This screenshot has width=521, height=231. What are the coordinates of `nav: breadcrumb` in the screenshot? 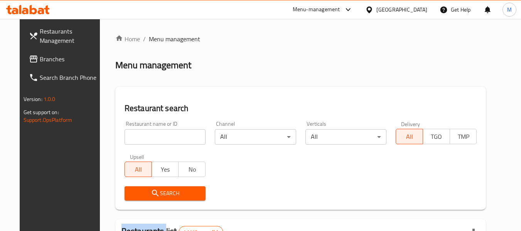 It's located at (301, 39).